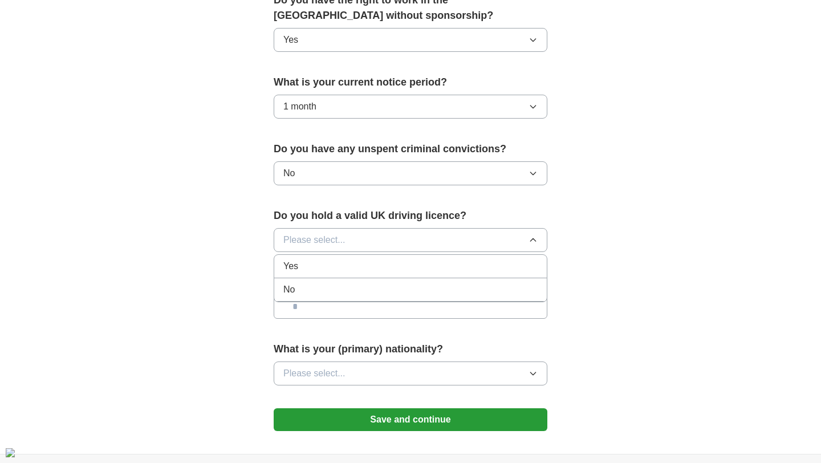 This screenshot has height=463, width=821. Describe the element at coordinates (10, 453) in the screenshot. I see `div: Cookie consent button` at that location.